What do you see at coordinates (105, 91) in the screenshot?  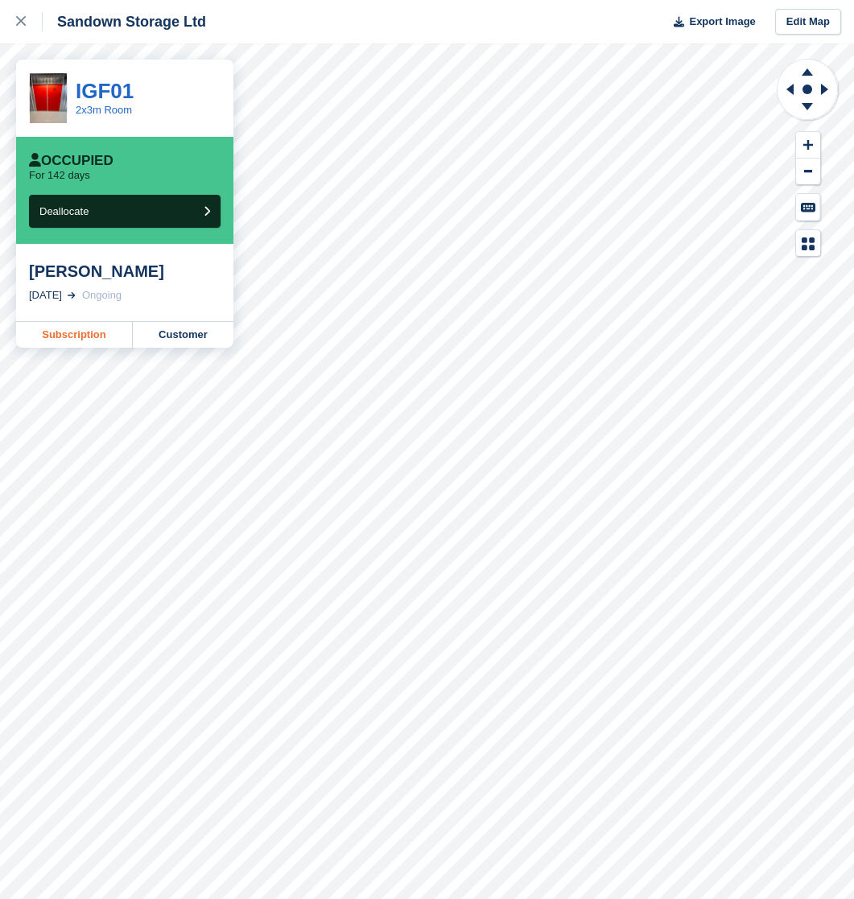 I see `a: IGF01` at bounding box center [105, 91].